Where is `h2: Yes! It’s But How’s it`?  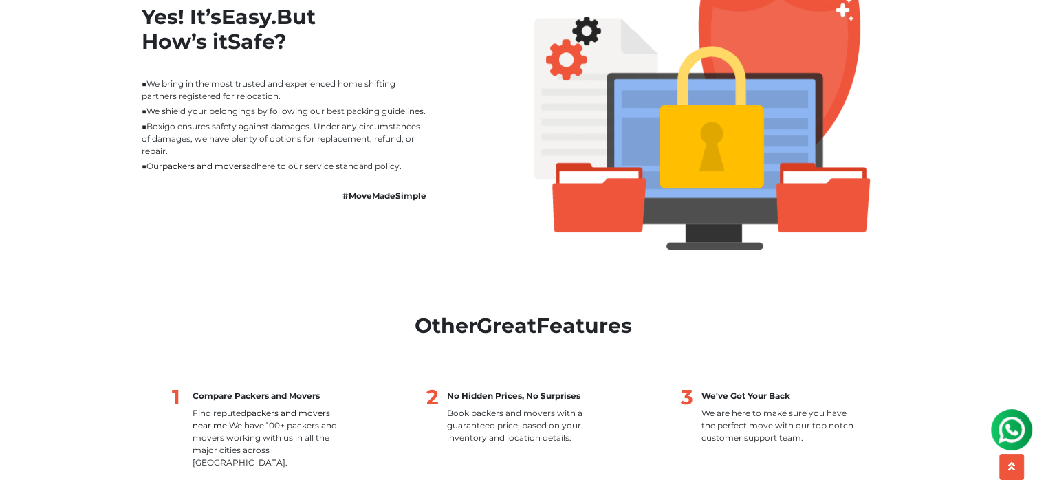
h2: Yes! It’s But How’s it is located at coordinates (309, 30).